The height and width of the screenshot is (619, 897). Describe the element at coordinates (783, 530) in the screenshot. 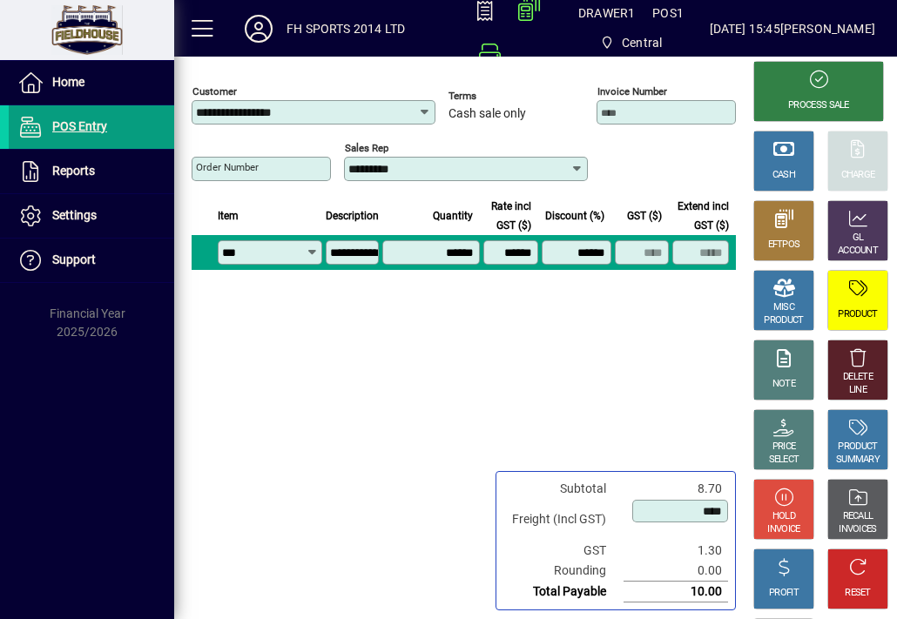

I see `div: INVOICE` at that location.